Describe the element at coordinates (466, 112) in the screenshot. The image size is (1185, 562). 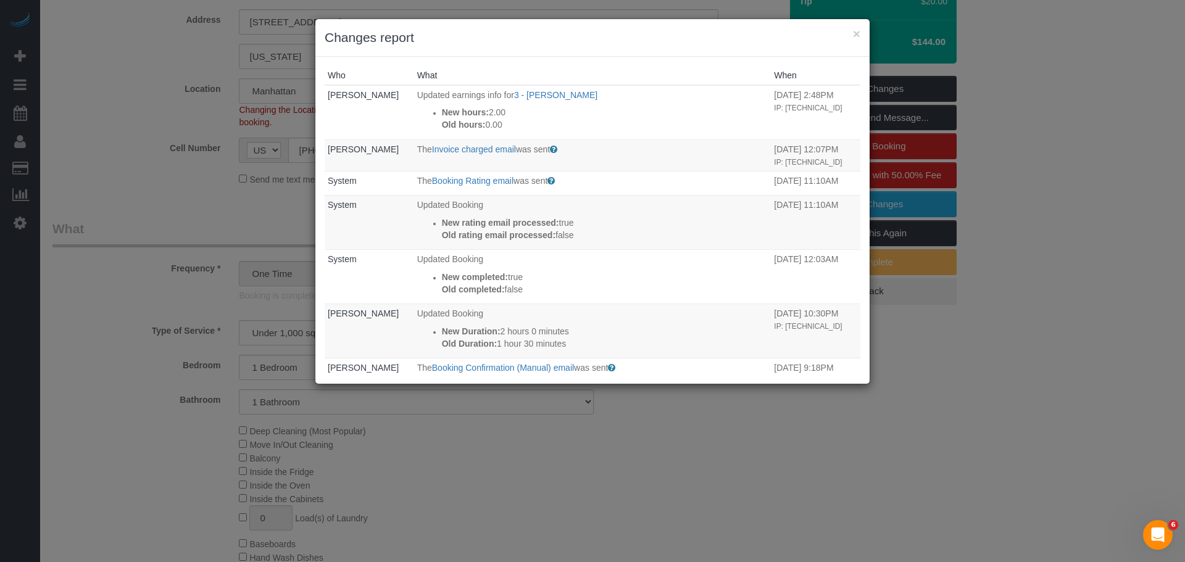
I see `strong: New hours:` at that location.